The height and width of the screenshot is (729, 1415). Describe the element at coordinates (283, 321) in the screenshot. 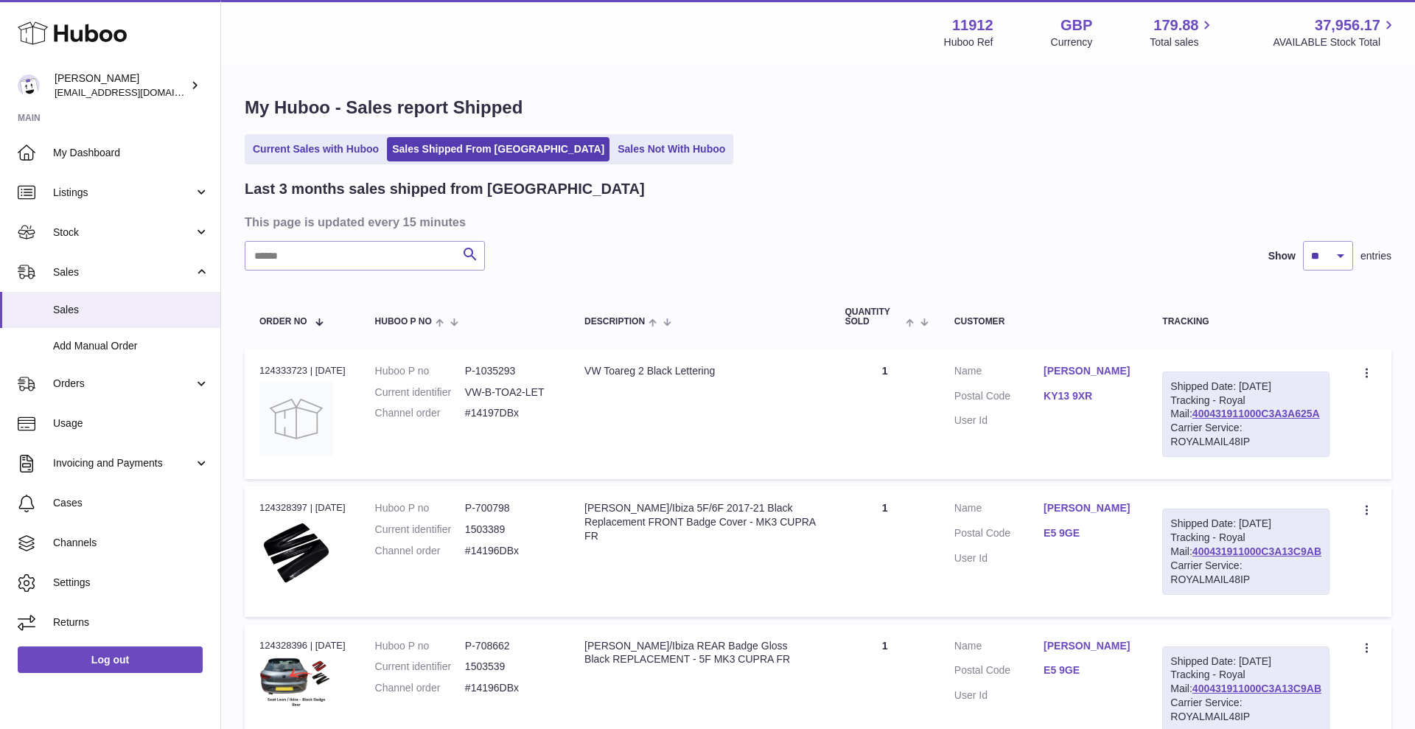

I see `span: Order No` at that location.